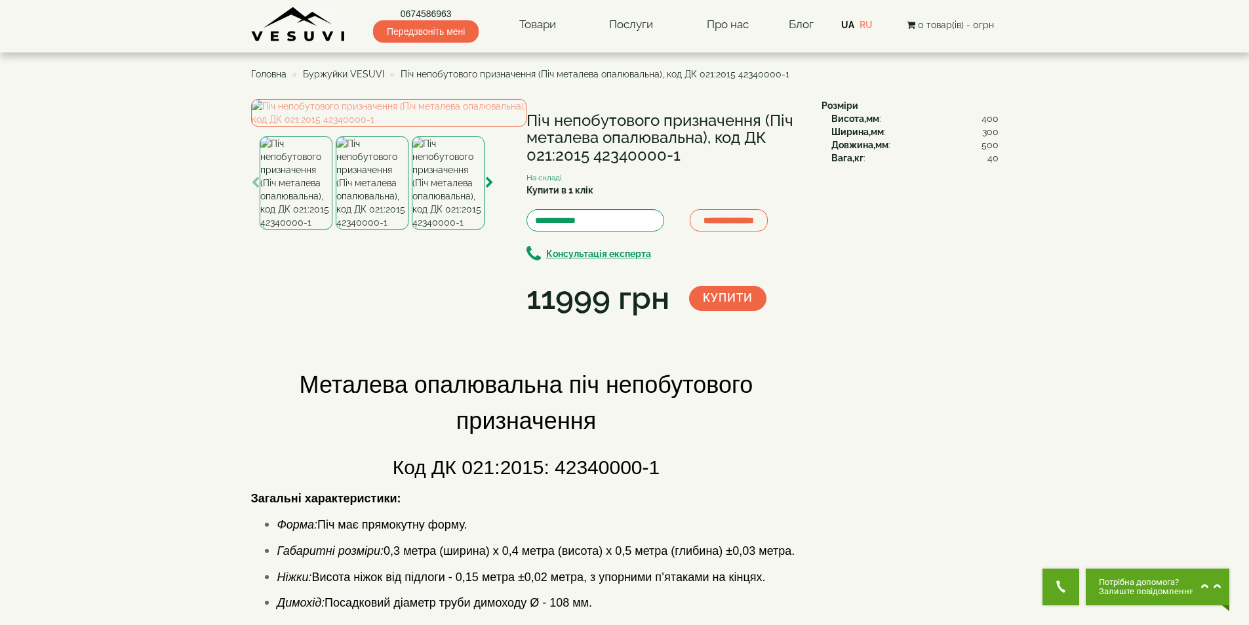  What do you see at coordinates (297, 525) in the screenshot?
I see `span: Форма:` at bounding box center [297, 525].